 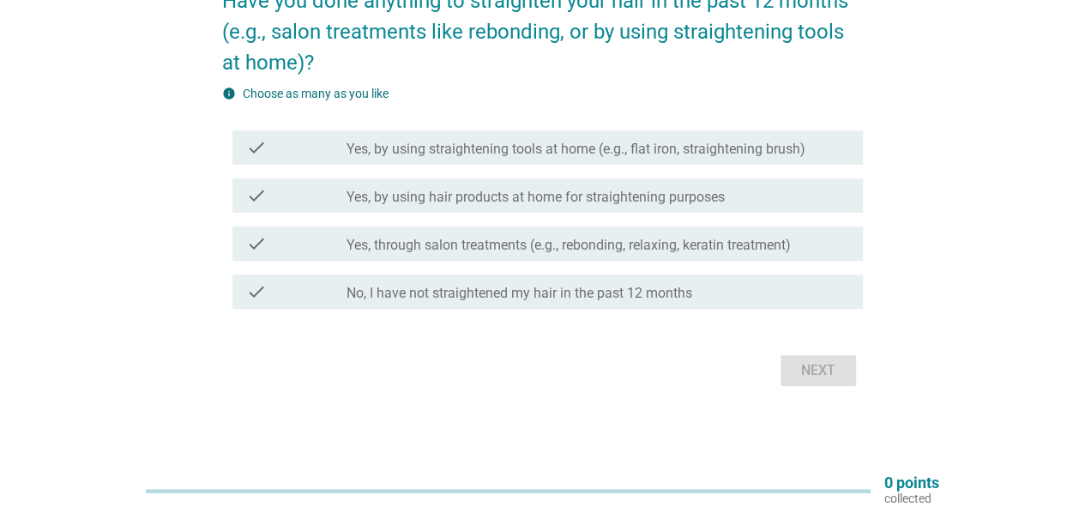 What do you see at coordinates (569, 245) in the screenshot?
I see `label: Yes, through salon treatments (e.g., rebonding, relaxing, keratin treatment)` at bounding box center [569, 245].